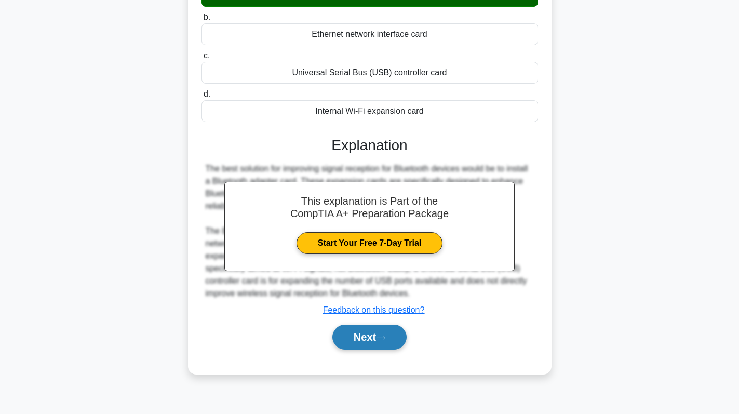  I want to click on span: d., so click(207, 94).